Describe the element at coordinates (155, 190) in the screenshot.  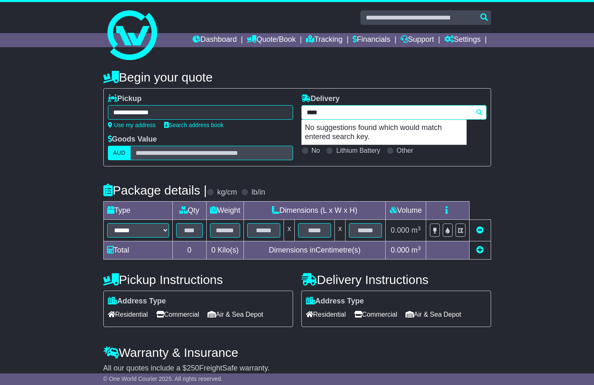
I see `h4: Package details |` at that location.